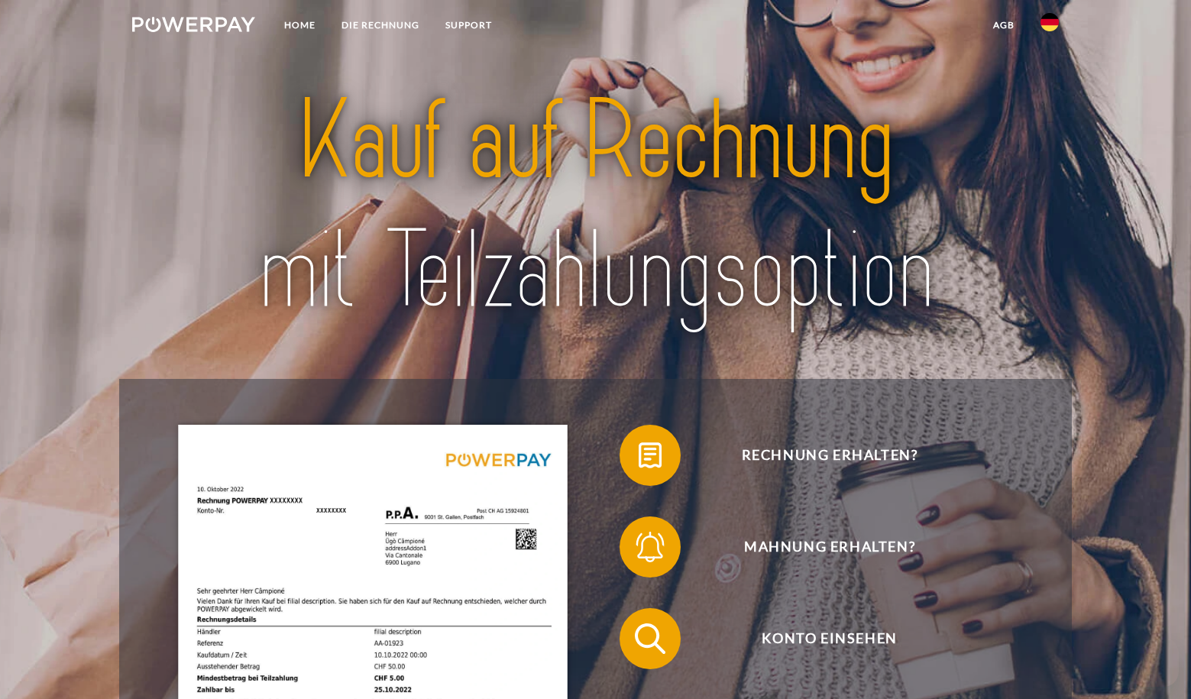 The height and width of the screenshot is (699, 1191). I want to click on a: Home, so click(300, 25).